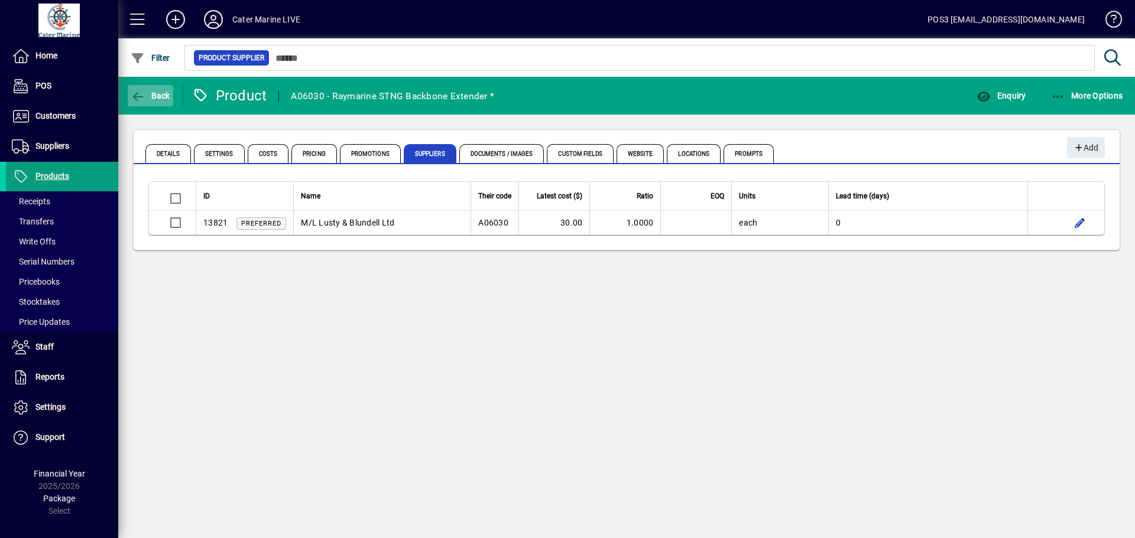 This screenshot has width=1135, height=538. I want to click on span: Locations, so click(693, 154).